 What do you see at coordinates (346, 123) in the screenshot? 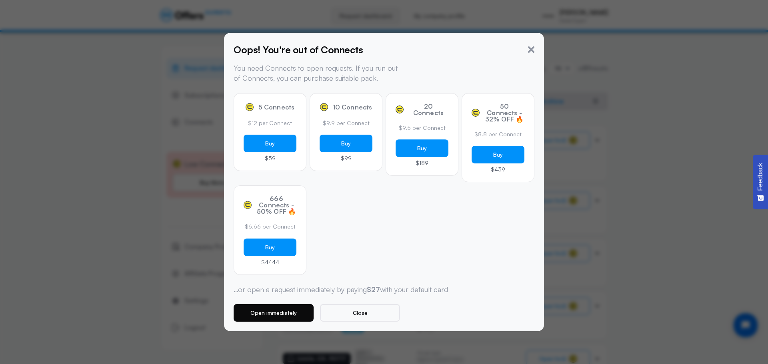
I see `p: $9.9 per Connect` at bounding box center [346, 123].